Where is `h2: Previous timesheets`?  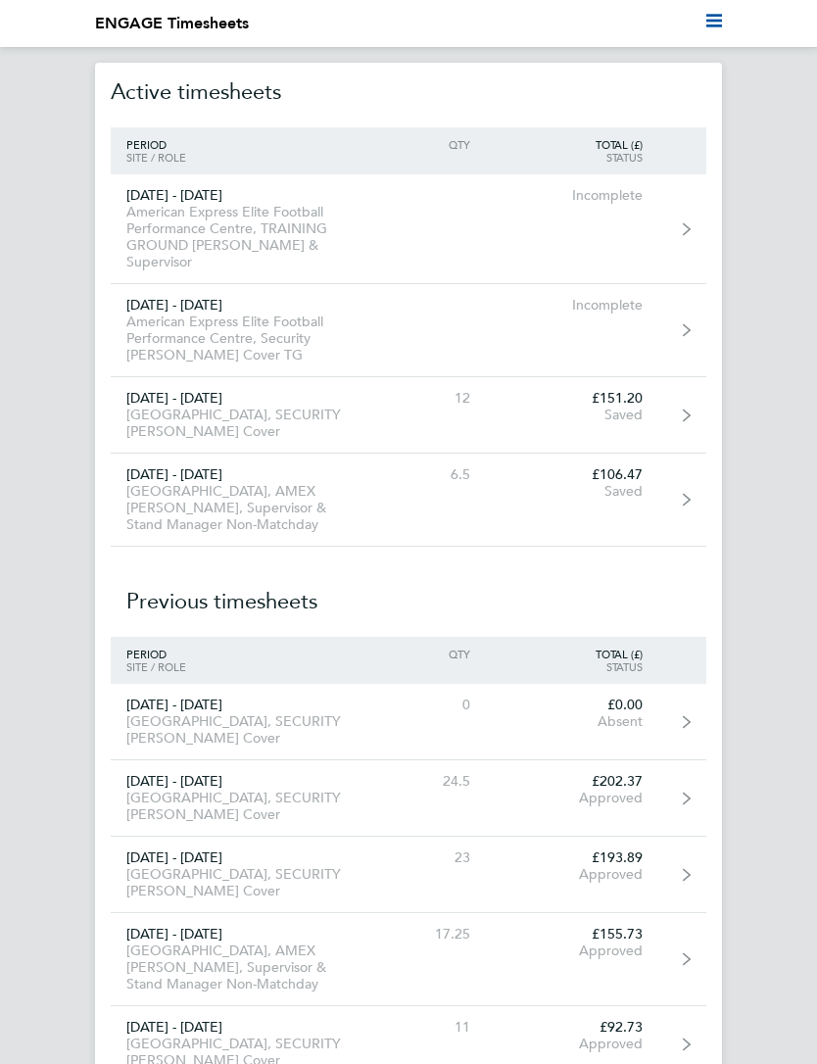 h2: Previous timesheets is located at coordinates (408, 592).